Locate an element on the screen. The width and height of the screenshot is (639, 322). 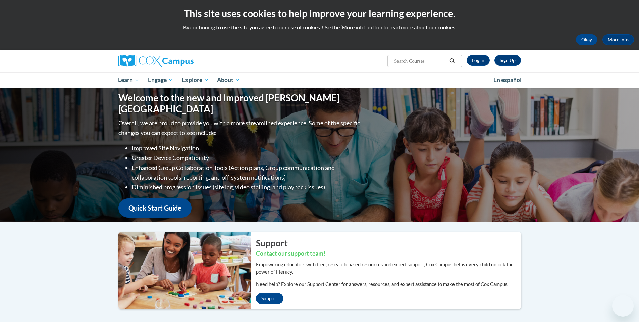
a: Cox Campus is located at coordinates (182, 61).